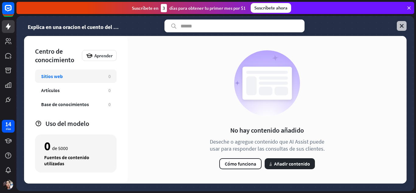 The image size is (416, 193). What do you see at coordinates (54, 55) in the screenshot?
I see `font: Centro de conocimiento` at bounding box center [54, 55].